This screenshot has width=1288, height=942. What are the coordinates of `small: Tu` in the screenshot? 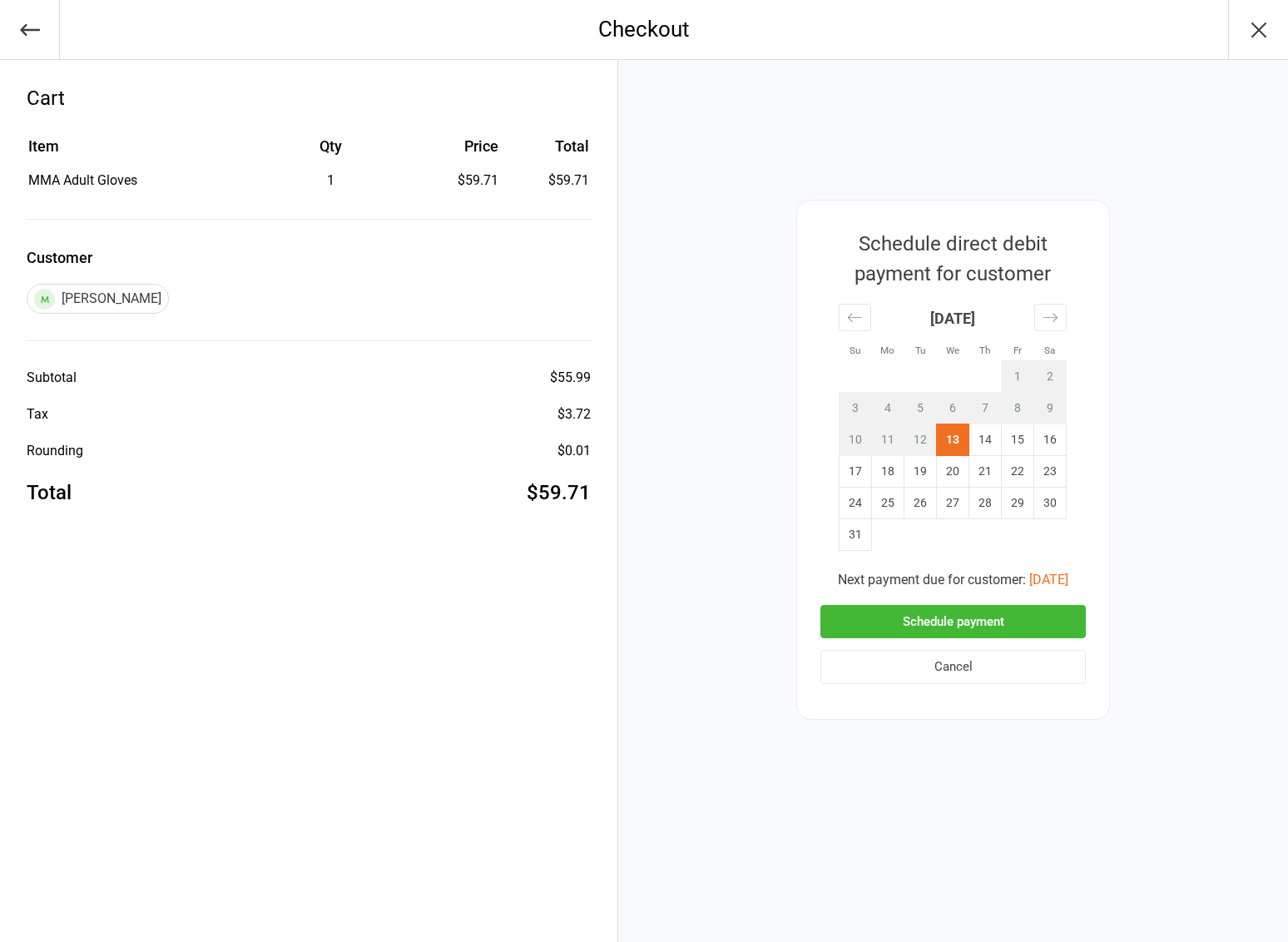 It's located at (920, 351).